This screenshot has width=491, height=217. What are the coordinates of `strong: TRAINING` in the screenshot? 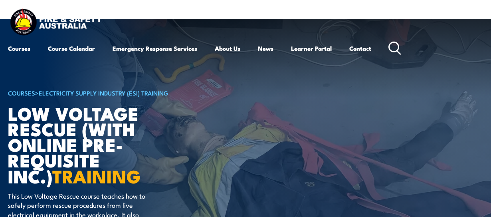 It's located at (97, 175).